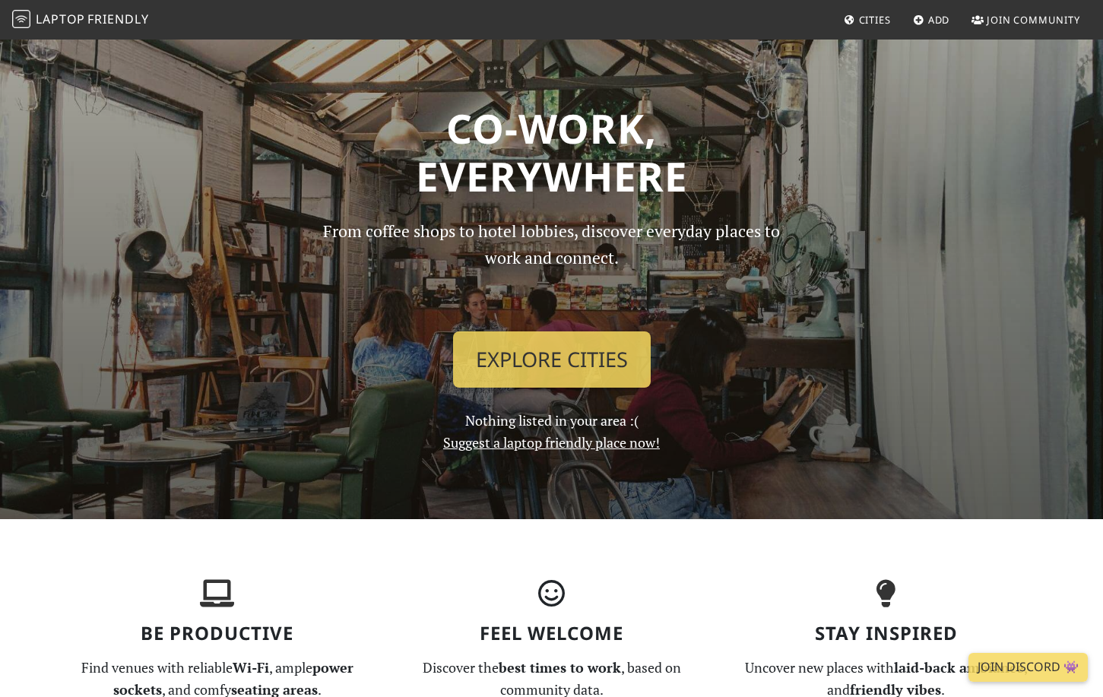 The image size is (1103, 697). Describe the element at coordinates (21, 19) in the screenshot. I see `img: LaptopFriendly` at that location.